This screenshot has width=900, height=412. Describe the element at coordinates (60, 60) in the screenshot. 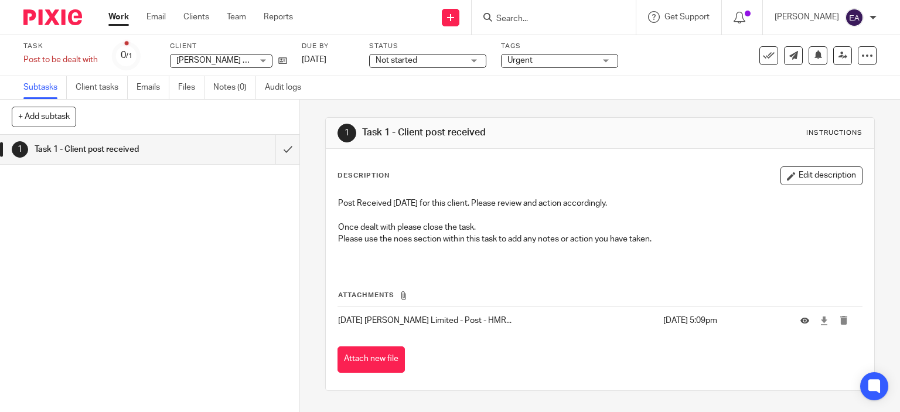

I see `div: Post to be dealt with` at that location.